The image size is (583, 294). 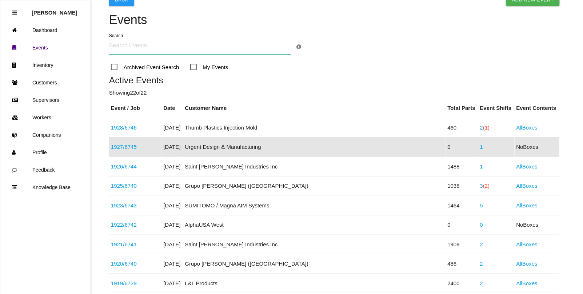 I want to click on span: (2), so click(x=486, y=185).